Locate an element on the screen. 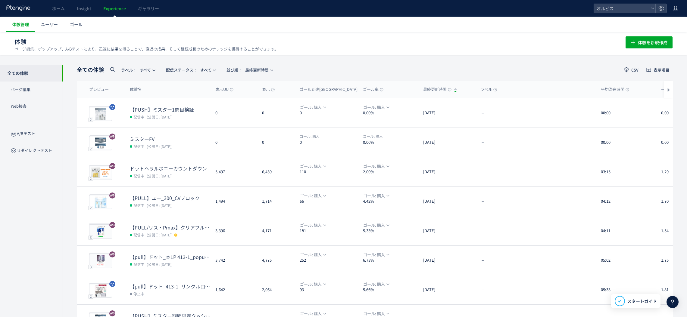 The width and height of the screenshot is (687, 317). span: 体験名 is located at coordinates (136, 89).